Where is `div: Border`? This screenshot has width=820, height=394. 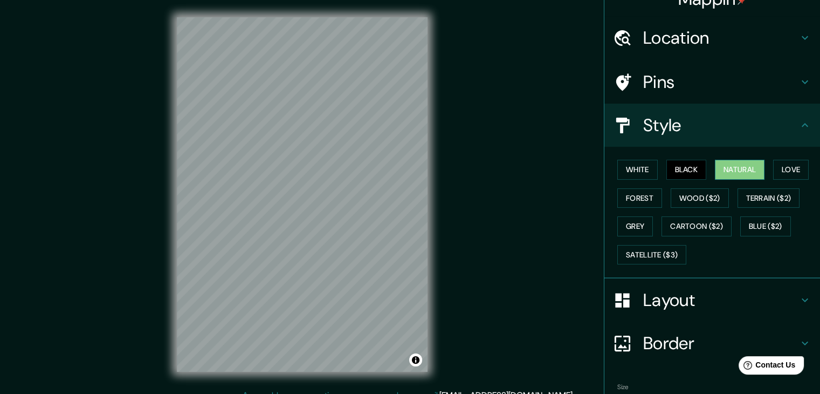
div: Border is located at coordinates (713, 343).